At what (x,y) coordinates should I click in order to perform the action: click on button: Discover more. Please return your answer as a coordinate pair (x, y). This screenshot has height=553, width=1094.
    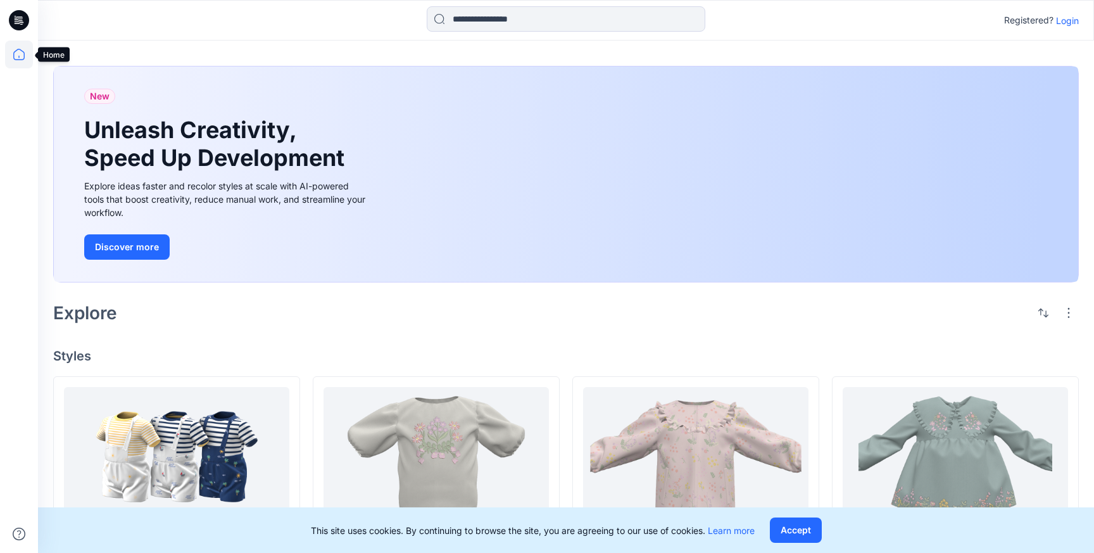
    Looking at the image, I should click on (127, 247).